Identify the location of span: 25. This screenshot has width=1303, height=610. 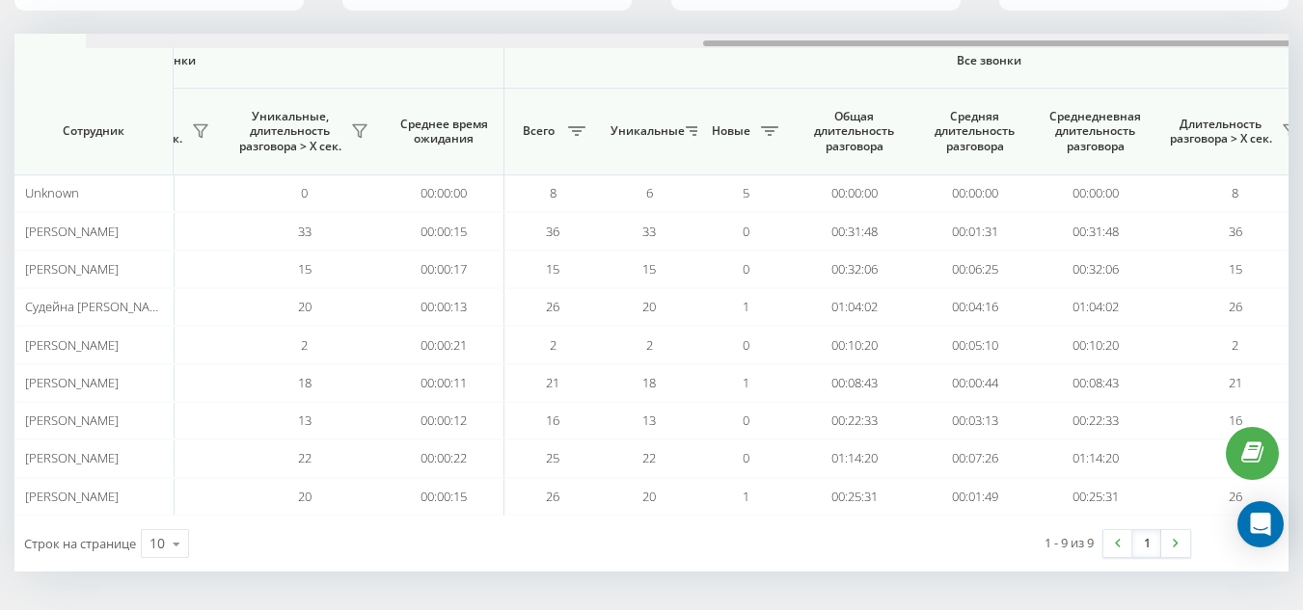
(553, 458).